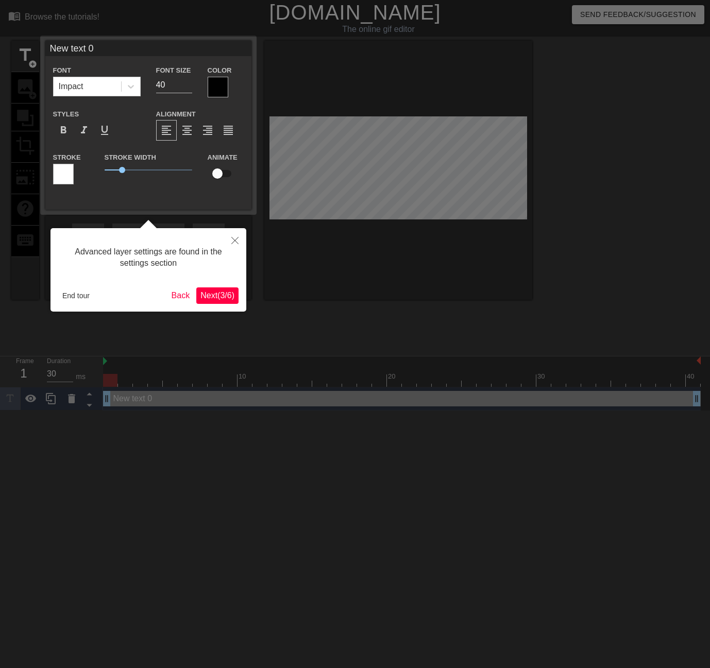 Image resolution: width=710 pixels, height=668 pixels. What do you see at coordinates (76, 296) in the screenshot?
I see `button: End tour` at bounding box center [76, 296].